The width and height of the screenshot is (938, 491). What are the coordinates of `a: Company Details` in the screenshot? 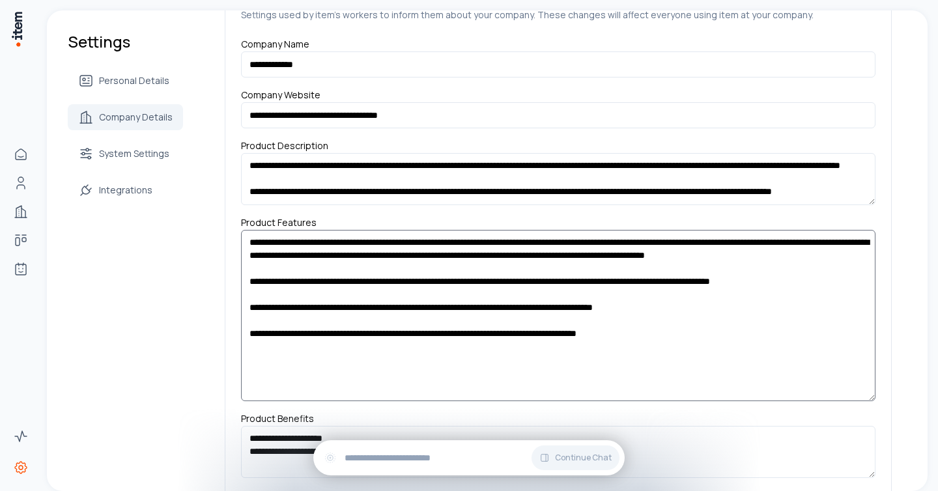 It's located at (125, 117).